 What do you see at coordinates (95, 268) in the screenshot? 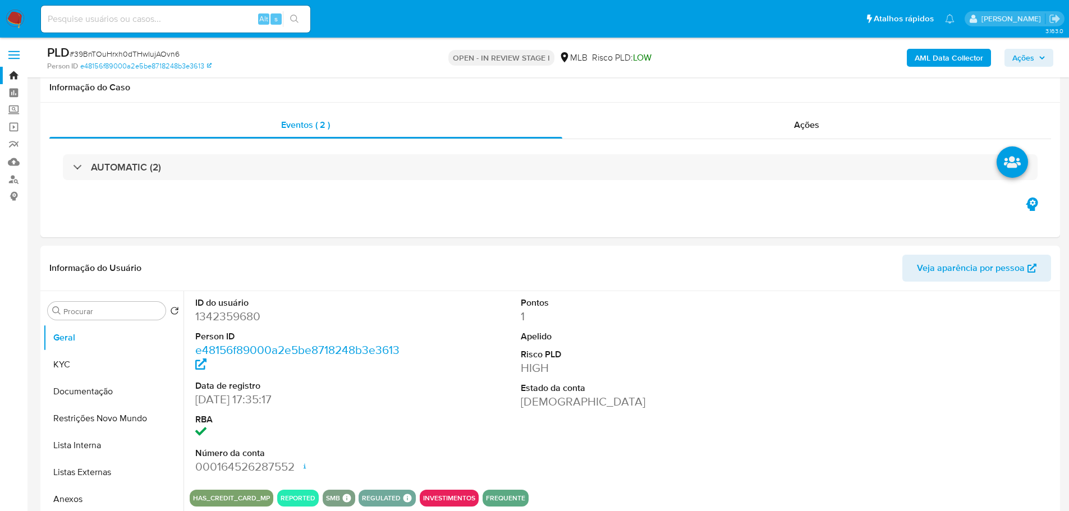
I see `h1: Informação do Usuário` at bounding box center [95, 268].